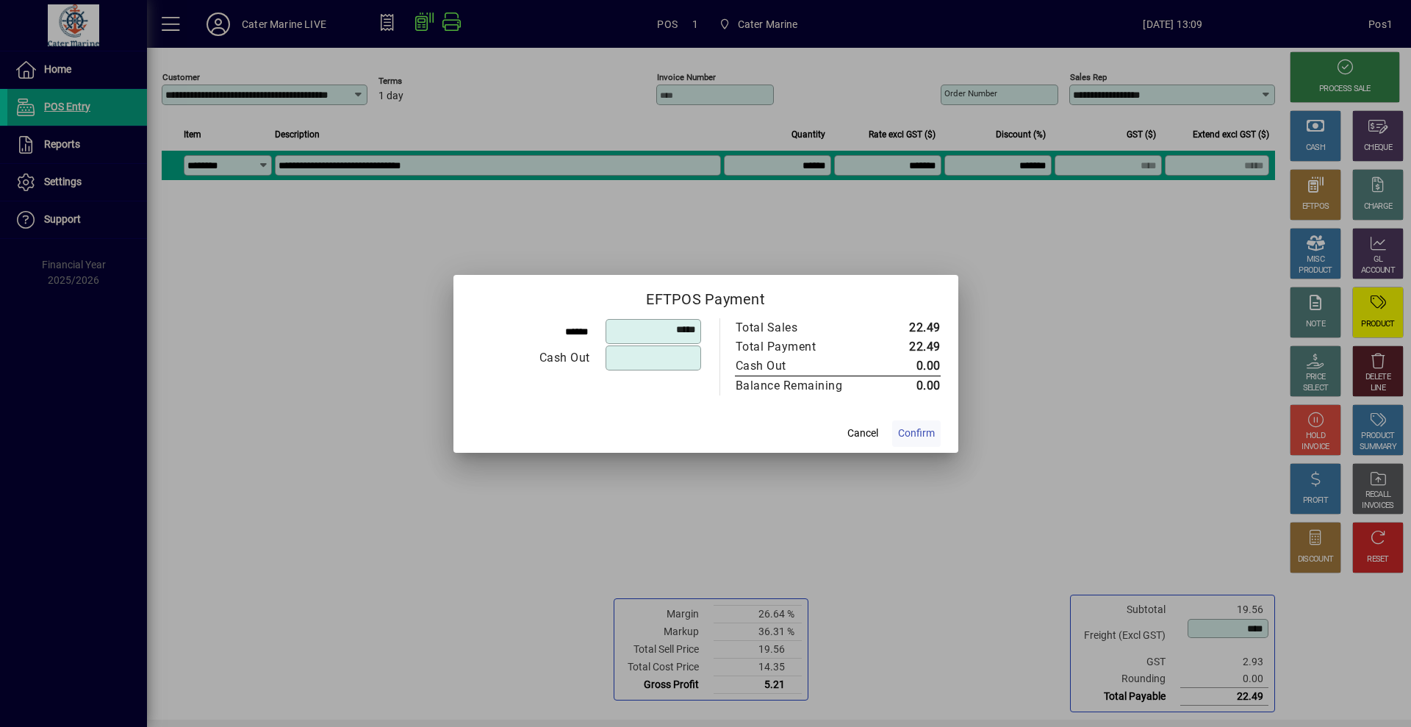 The image size is (1411, 727). I want to click on td: Total Sales, so click(804, 328).